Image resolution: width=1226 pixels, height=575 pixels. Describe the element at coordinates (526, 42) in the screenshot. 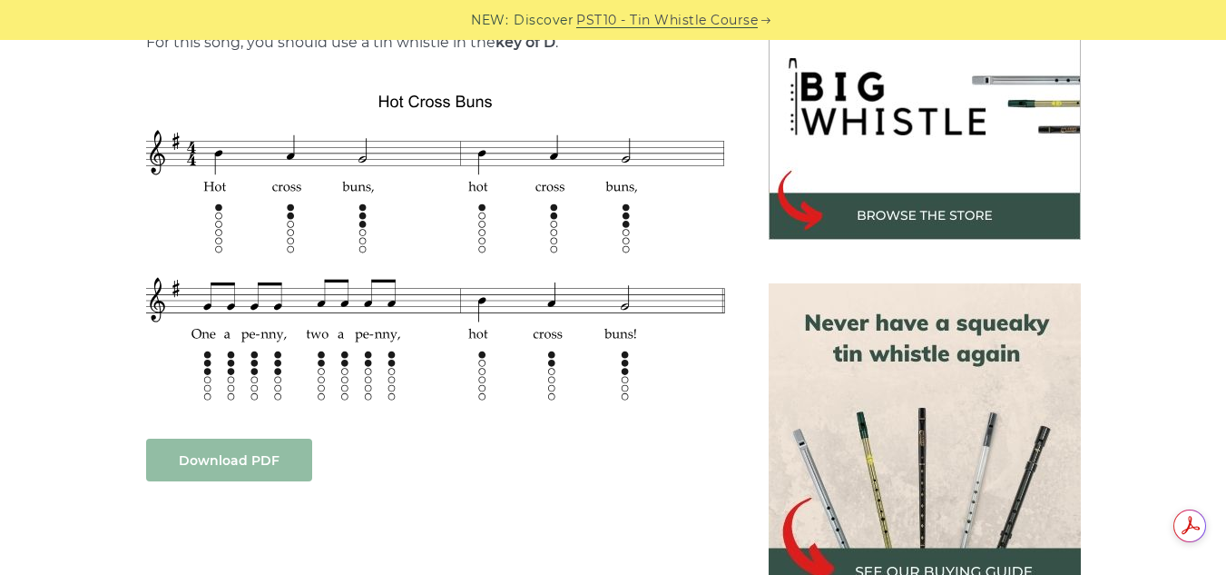

I see `strong: key of D` at that location.